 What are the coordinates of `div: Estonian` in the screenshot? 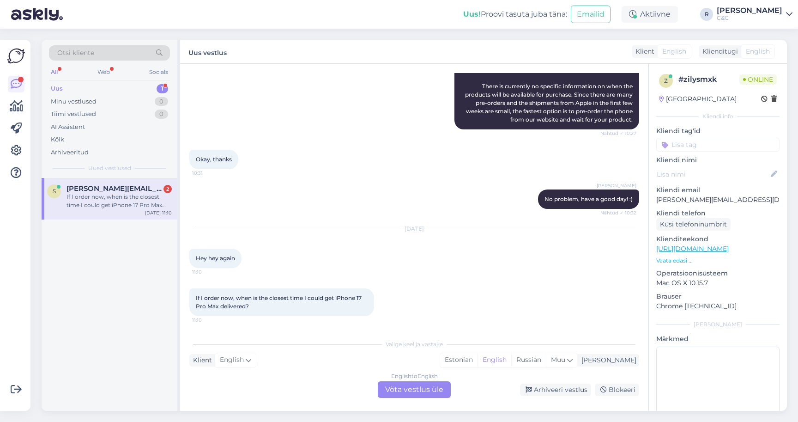 It's located at (459, 360).